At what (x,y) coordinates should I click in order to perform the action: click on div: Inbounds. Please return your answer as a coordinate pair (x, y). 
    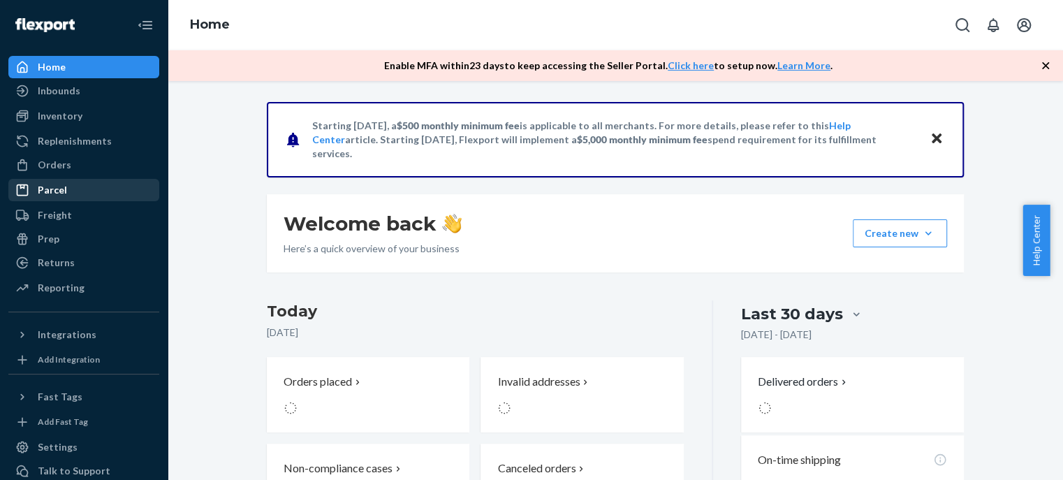
    Looking at the image, I should click on (59, 91).